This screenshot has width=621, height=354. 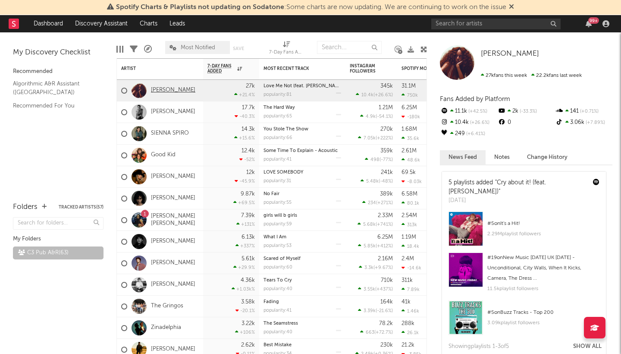 What do you see at coordinates (463, 157) in the screenshot?
I see `button: News Feed` at bounding box center [463, 157].